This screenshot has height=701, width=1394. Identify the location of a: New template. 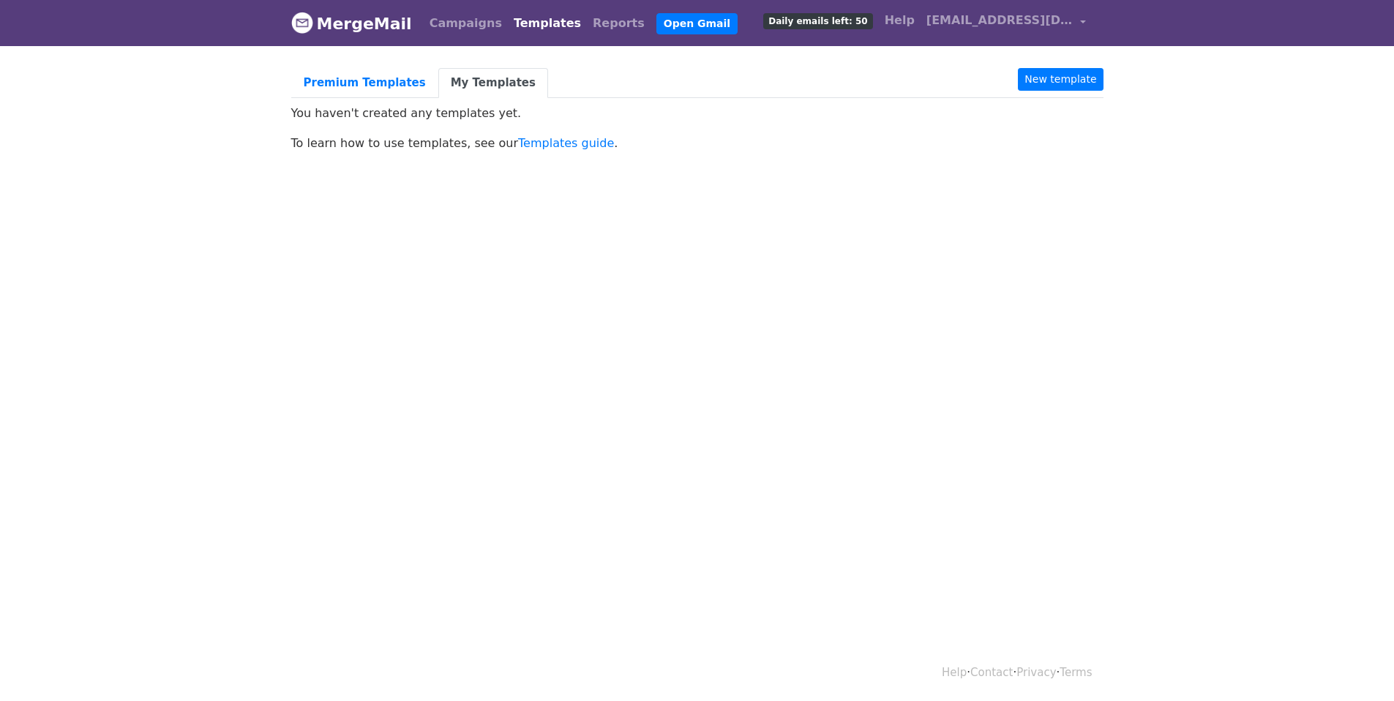
(1060, 79).